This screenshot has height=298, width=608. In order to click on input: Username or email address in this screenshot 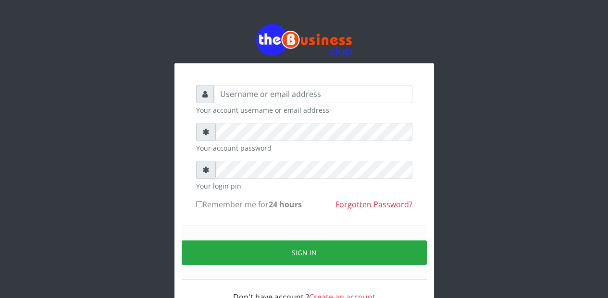, I will do `click(313, 94)`.